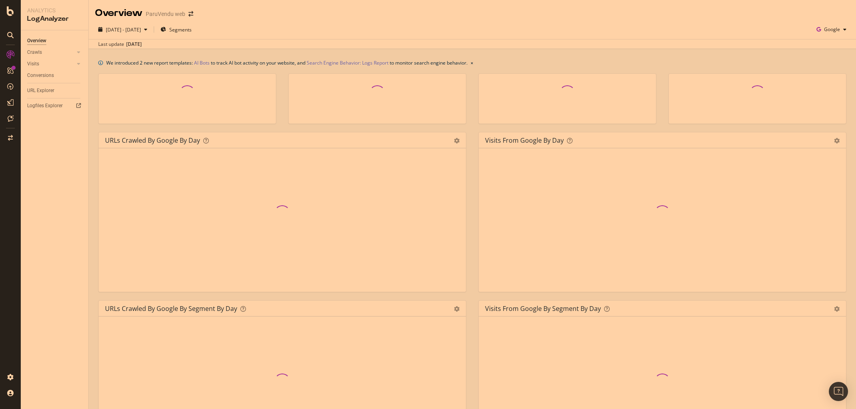  Describe the element at coordinates (34, 52) in the screenshot. I see `div: Crawls` at that location.